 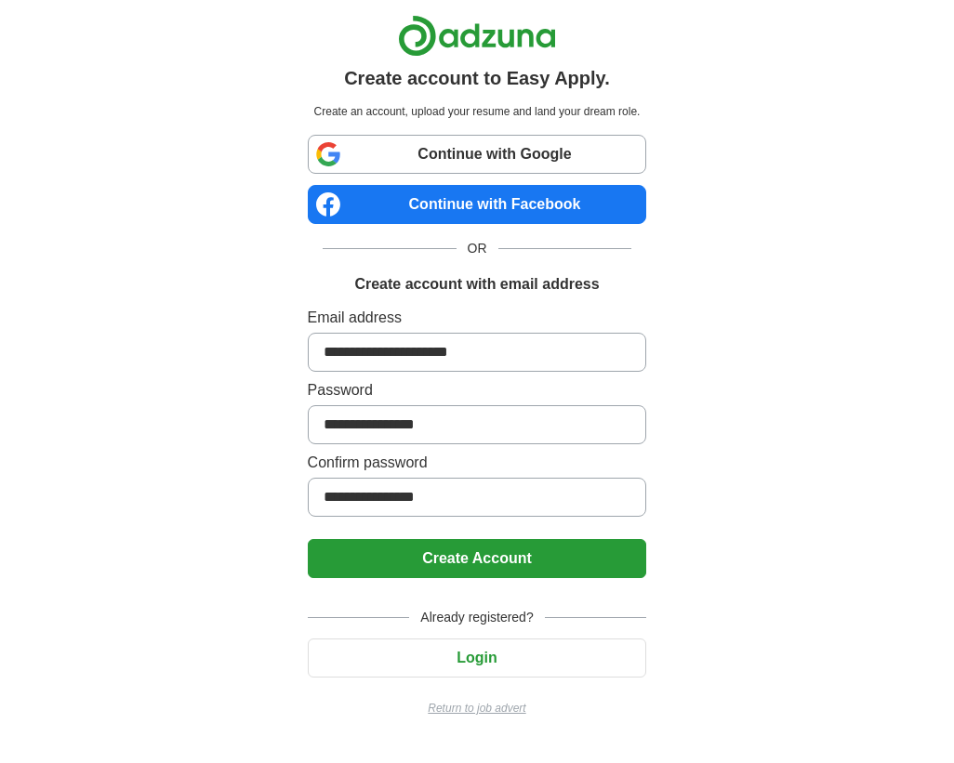 What do you see at coordinates (477, 463) in the screenshot?
I see `label: Confirm password` at bounding box center [477, 463].